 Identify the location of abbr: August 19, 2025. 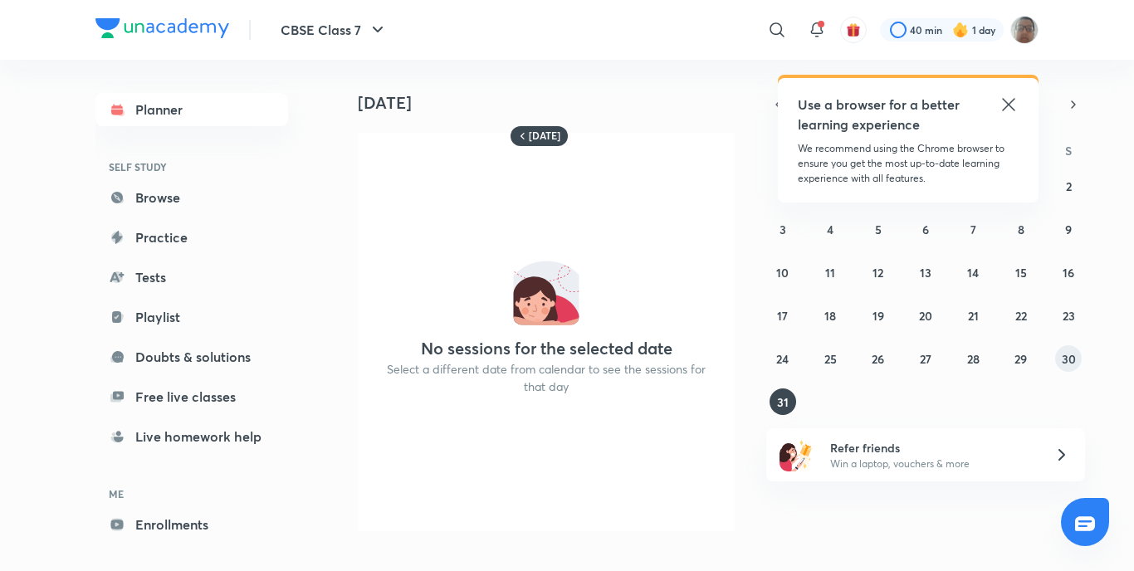
(879, 316).